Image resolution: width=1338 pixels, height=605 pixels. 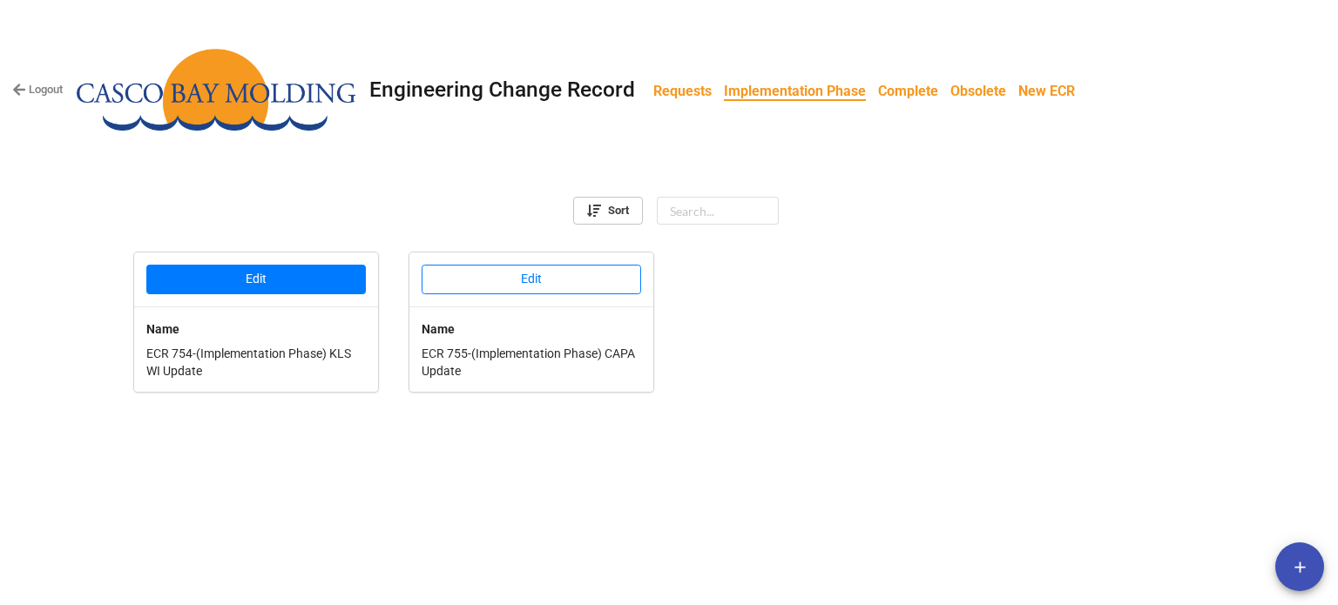 What do you see at coordinates (682, 91) in the screenshot?
I see `a: Requests` at bounding box center [682, 91].